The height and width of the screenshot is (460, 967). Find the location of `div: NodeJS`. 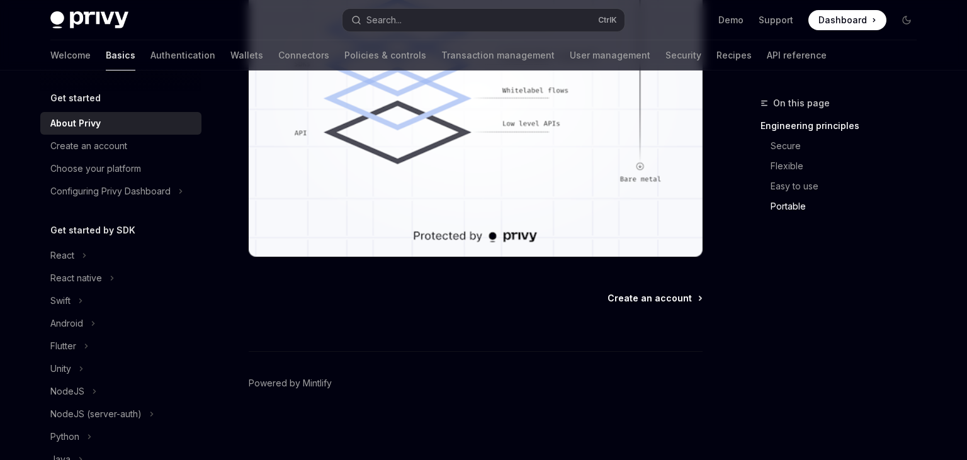

div: NodeJS is located at coordinates (67, 391).